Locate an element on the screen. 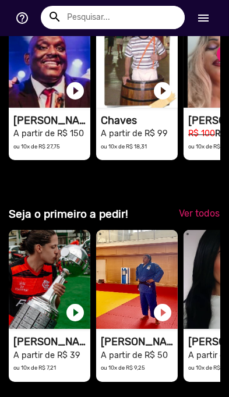 The height and width of the screenshot is (397, 229). small: A partir de R$ 39 is located at coordinates (47, 355).